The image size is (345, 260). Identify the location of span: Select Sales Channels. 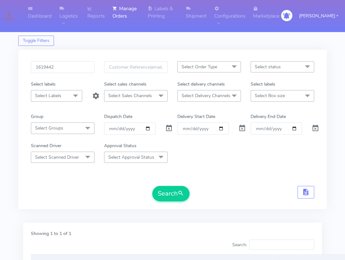
(130, 96).